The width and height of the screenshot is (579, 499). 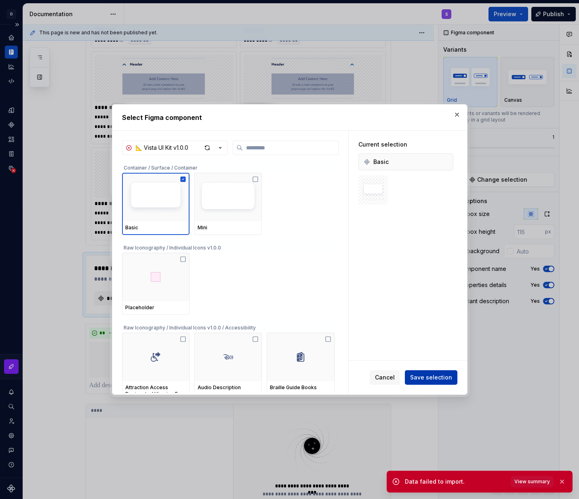 I want to click on span: Cancel, so click(x=385, y=378).